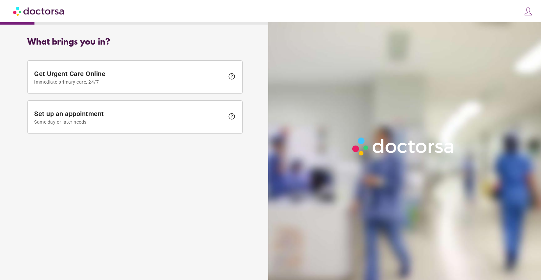  I want to click on div: What brings you in?, so click(135, 42).